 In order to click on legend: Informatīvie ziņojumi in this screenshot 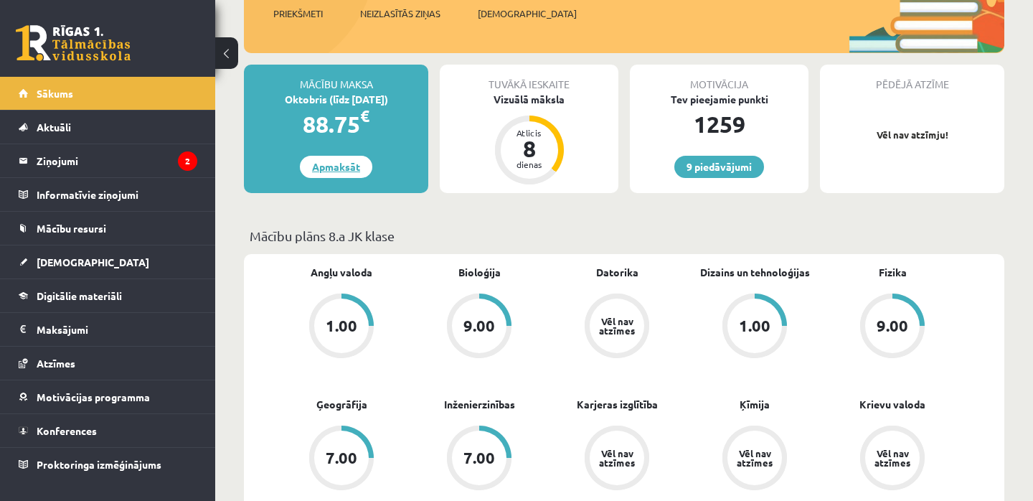, I will do `click(117, 194)`.